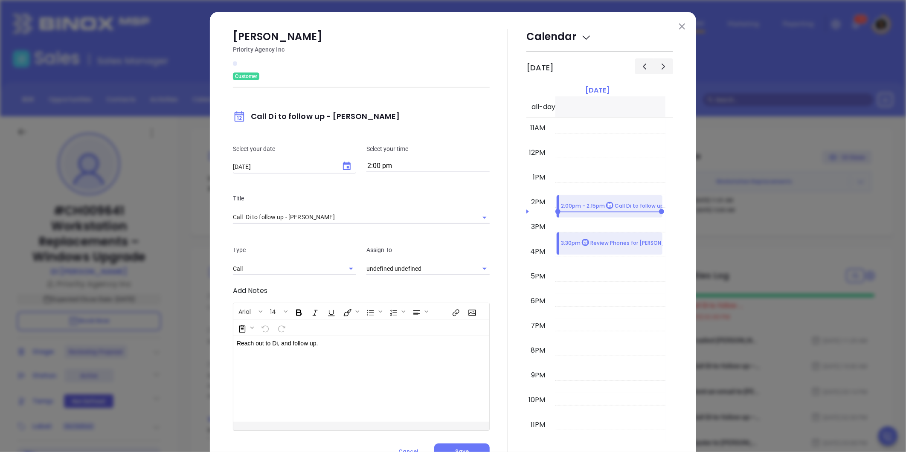  What do you see at coordinates (298, 312) in the screenshot?
I see `span: Bold` at bounding box center [298, 312].